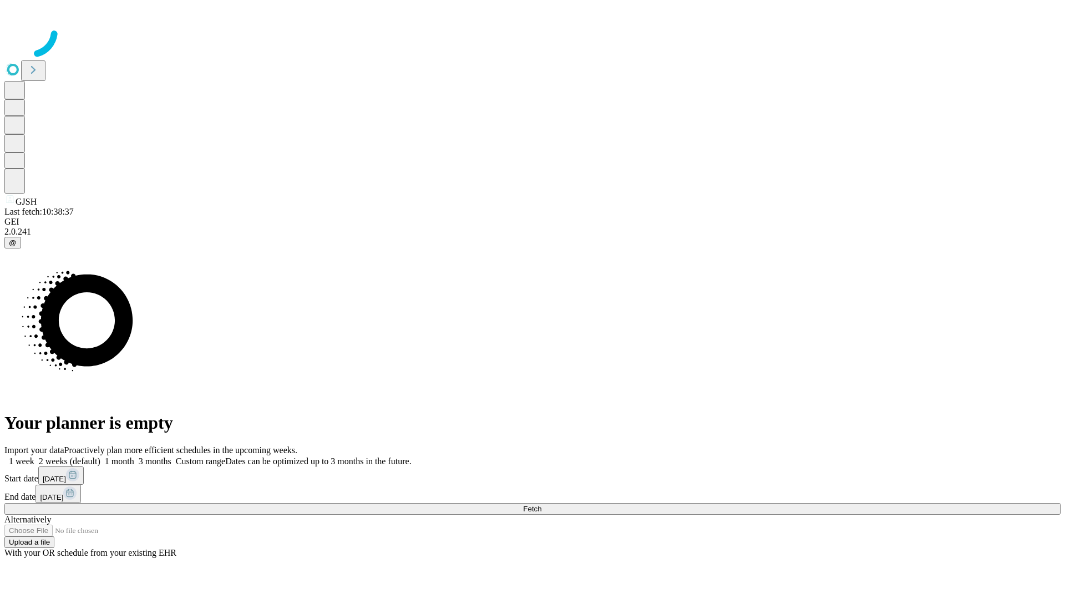 The height and width of the screenshot is (599, 1065). Describe the element at coordinates (318, 461) in the screenshot. I see `span: Dates can be optimized up to 3 months in the future.` at that location.